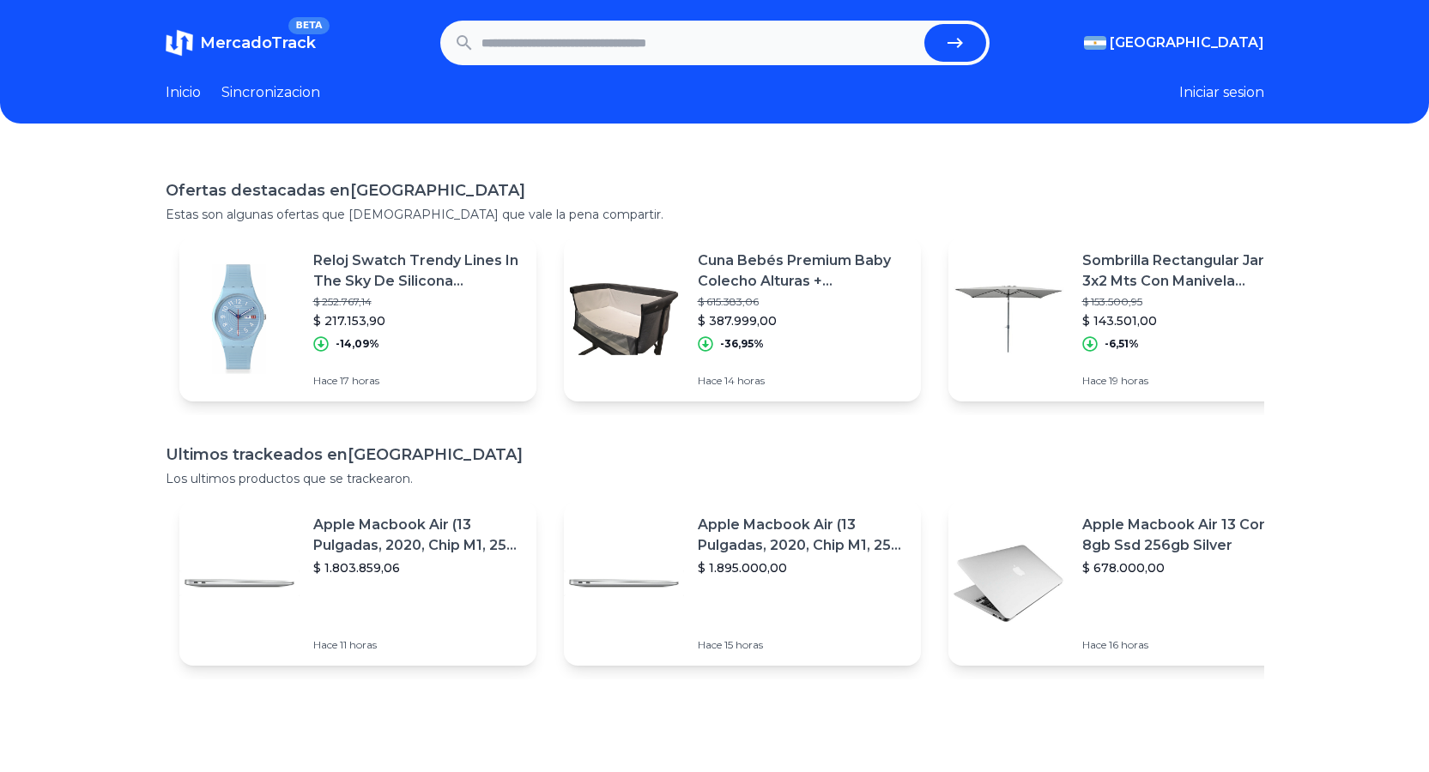 This screenshot has width=1429, height=772. I want to click on p: $ 1.803.859,06, so click(418, 568).